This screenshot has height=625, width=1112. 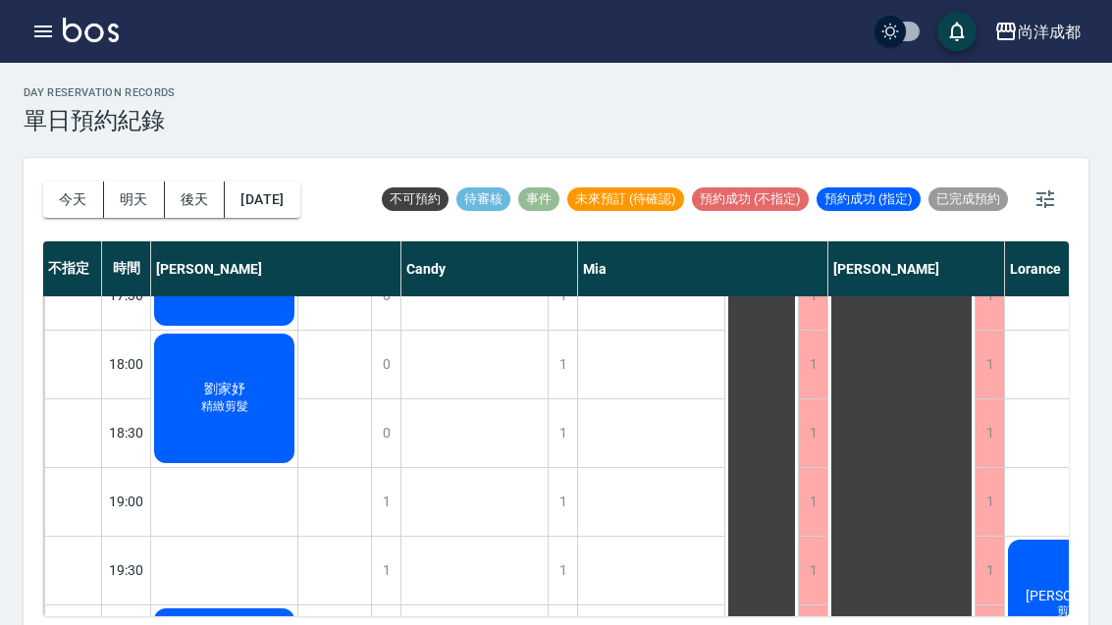 What do you see at coordinates (415, 199) in the screenshot?
I see `span: 不可預約` at bounding box center [415, 199].